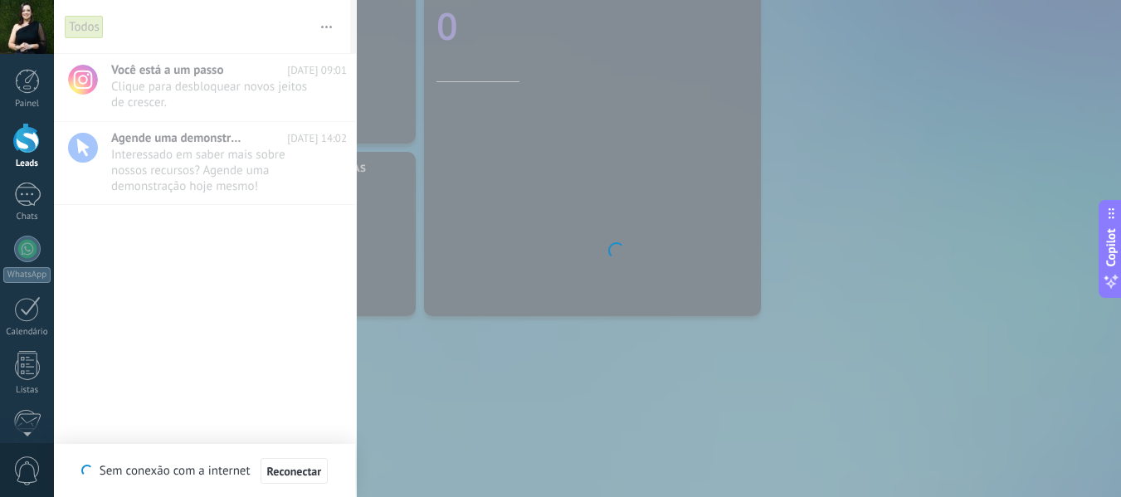 The width and height of the screenshot is (1121, 497). Describe the element at coordinates (204, 470) in the screenshot. I see `div: Sem conexão com a internet` at that location.